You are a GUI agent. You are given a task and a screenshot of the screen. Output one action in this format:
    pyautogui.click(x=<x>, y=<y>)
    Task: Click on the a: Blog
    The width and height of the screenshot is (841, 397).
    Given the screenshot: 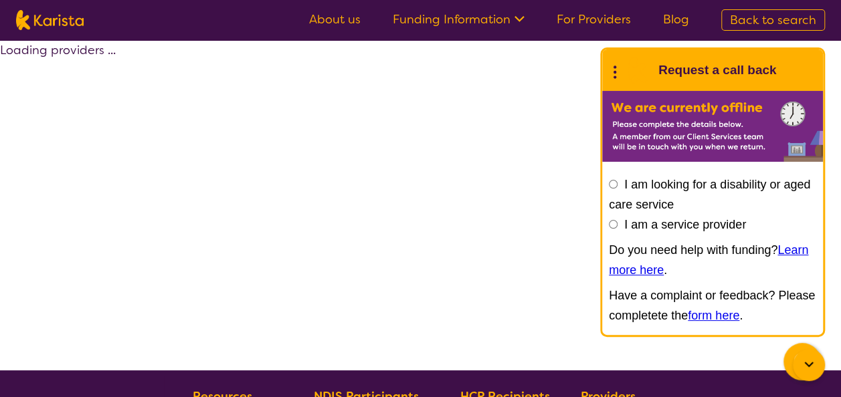 What is the action you would take?
    pyautogui.click(x=676, y=19)
    